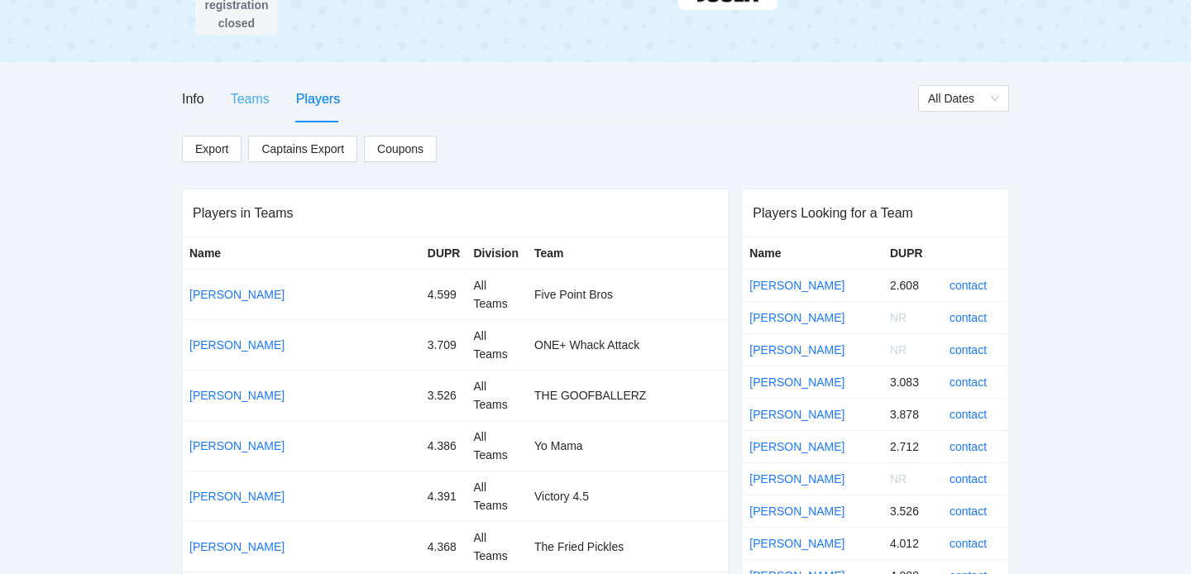 This screenshot has width=1191, height=574. What do you see at coordinates (628, 446) in the screenshot?
I see `td: Yo Mama` at bounding box center [628, 446].